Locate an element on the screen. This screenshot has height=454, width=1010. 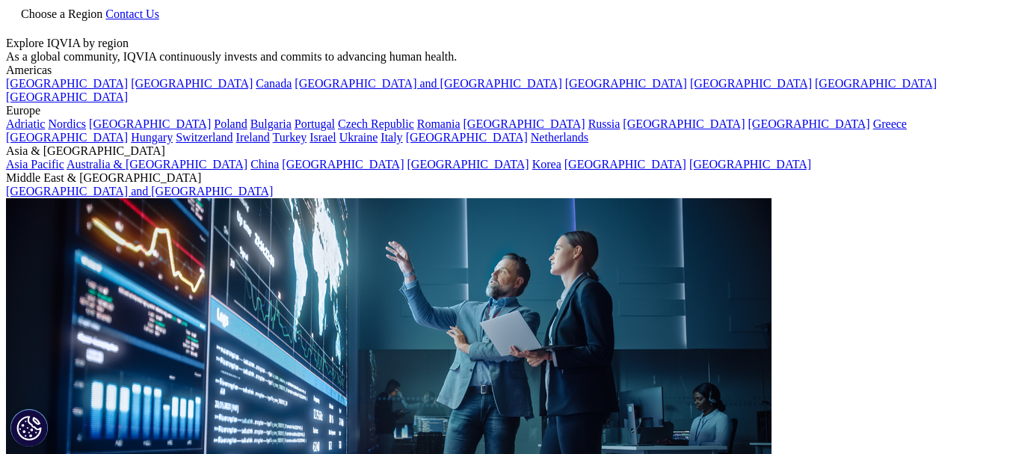
a: Ukraine is located at coordinates (359, 137).